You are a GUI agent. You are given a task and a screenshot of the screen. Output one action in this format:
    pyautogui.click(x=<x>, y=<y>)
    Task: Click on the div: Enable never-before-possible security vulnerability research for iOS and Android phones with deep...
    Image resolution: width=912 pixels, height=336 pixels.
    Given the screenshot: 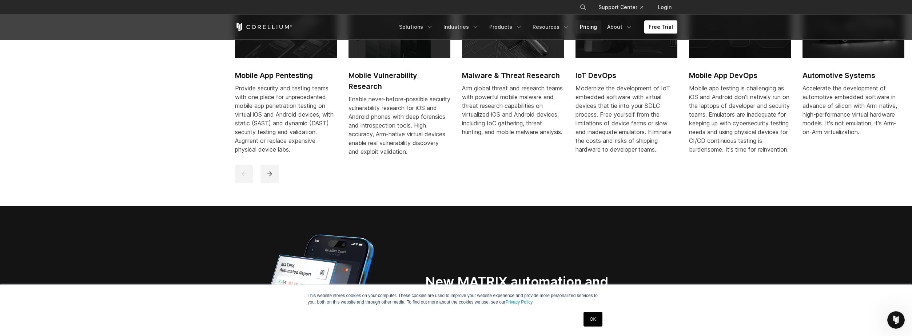 What is the action you would take?
    pyautogui.click(x=400, y=125)
    